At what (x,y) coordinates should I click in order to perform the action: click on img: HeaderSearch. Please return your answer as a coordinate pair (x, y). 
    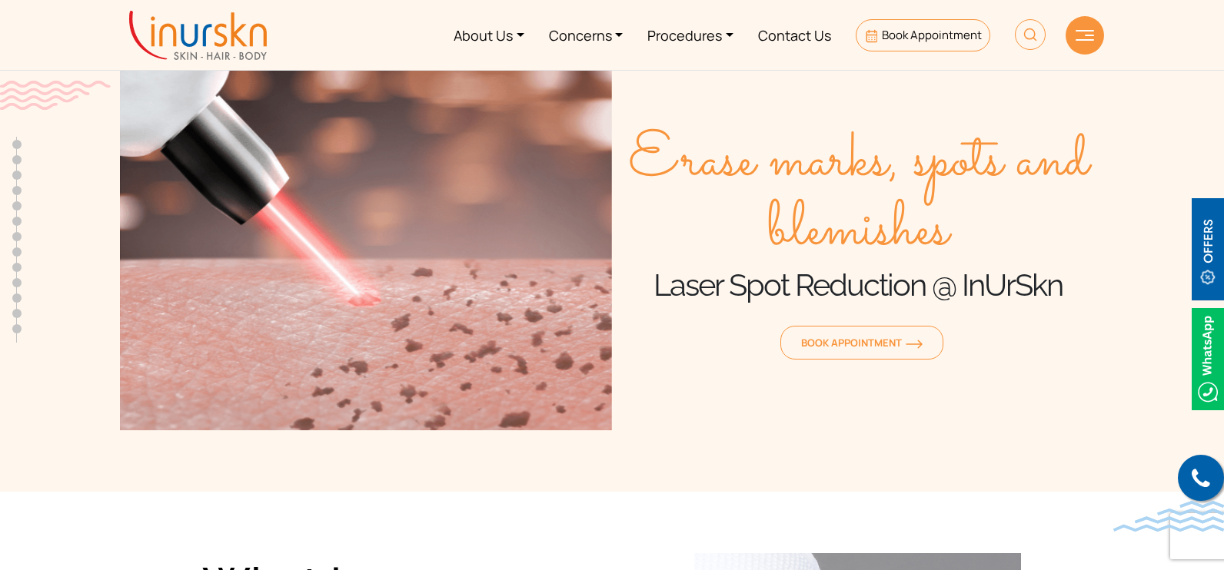
    Looking at the image, I should click on (1030, 35).